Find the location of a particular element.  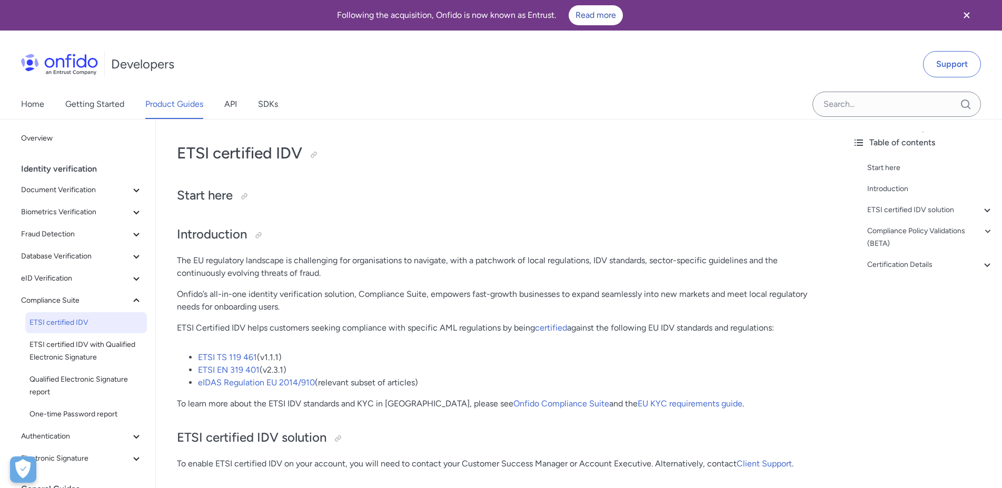

h1: Developers is located at coordinates (143, 64).